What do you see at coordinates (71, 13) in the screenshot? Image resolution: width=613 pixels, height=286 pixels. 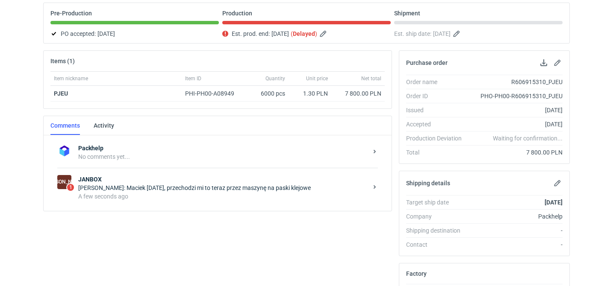 I see `p: Pre-Production` at bounding box center [71, 13].